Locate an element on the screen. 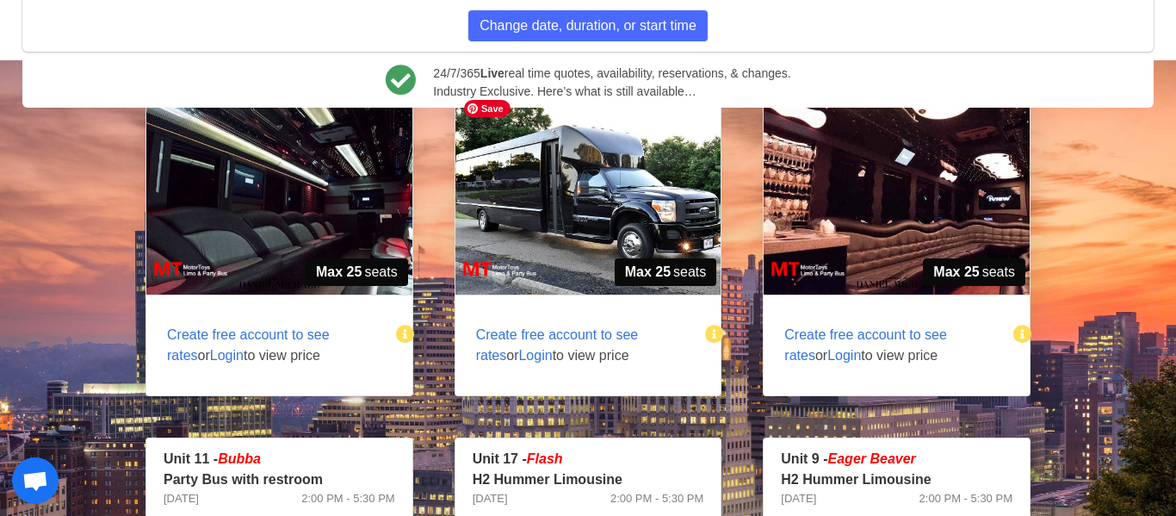  em: Bubba is located at coordinates (239, 458).